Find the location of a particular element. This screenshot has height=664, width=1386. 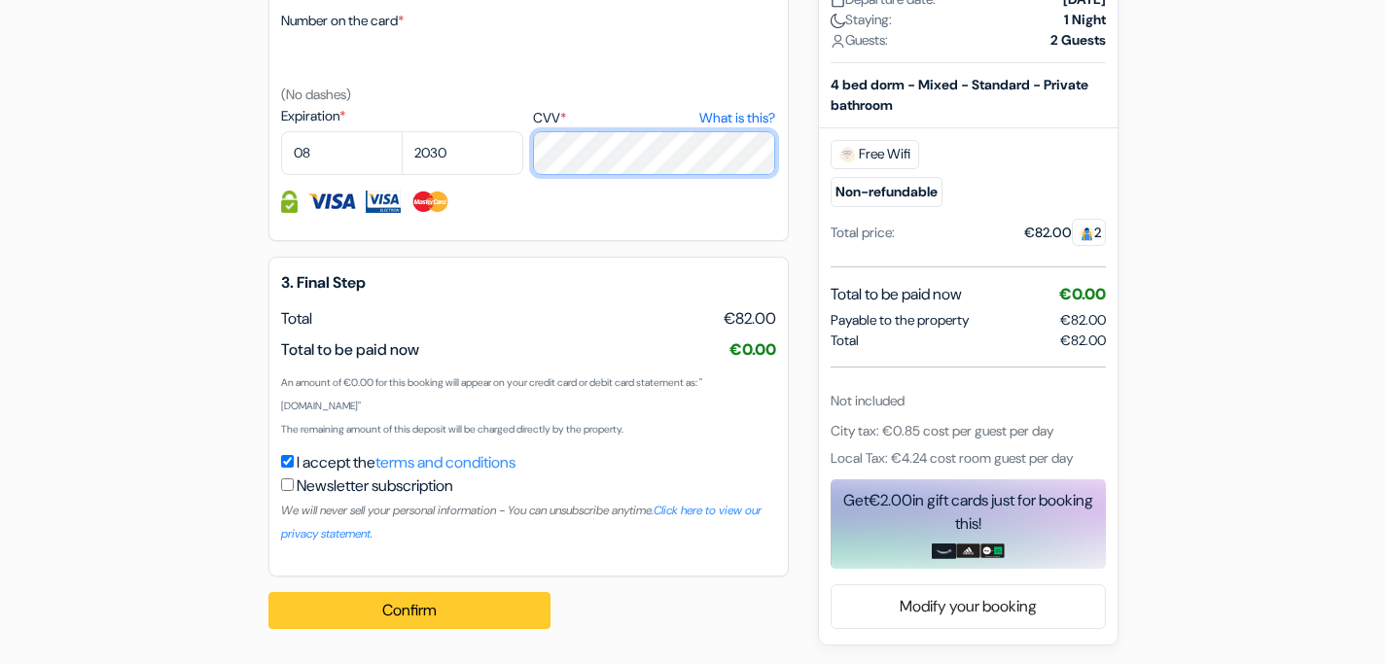

label: Newsletter subscription is located at coordinates (374, 486).